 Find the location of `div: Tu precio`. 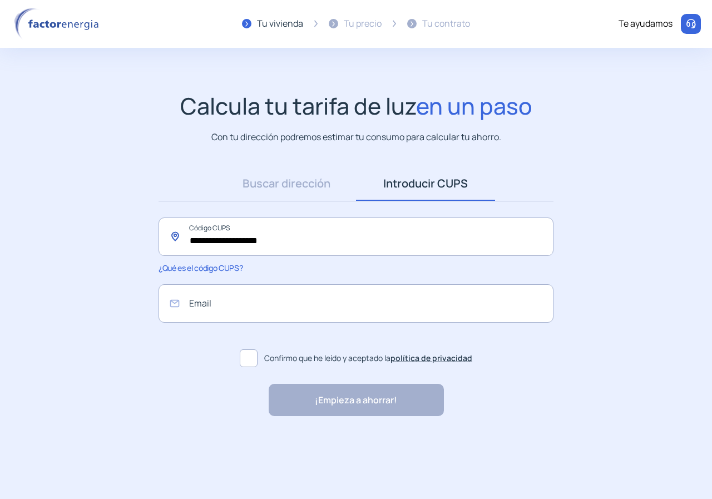

div: Tu precio is located at coordinates (363, 24).